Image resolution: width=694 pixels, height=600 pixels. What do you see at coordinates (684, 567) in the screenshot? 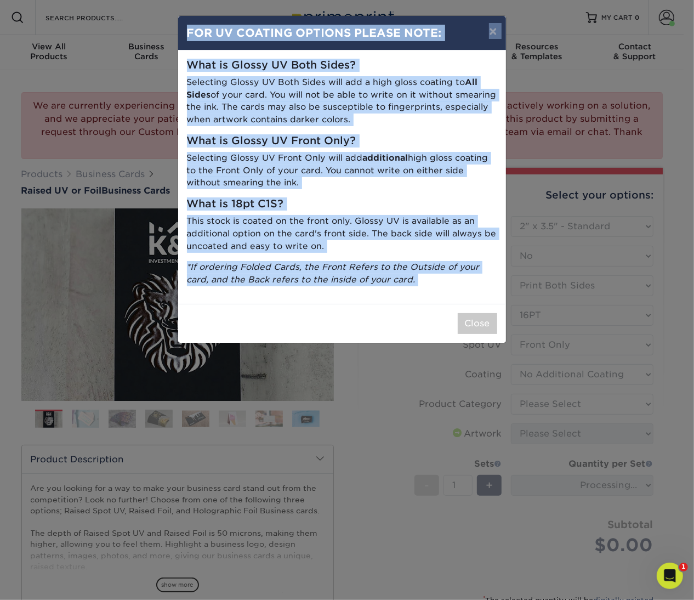
I see `span: 1` at bounding box center [684, 567].